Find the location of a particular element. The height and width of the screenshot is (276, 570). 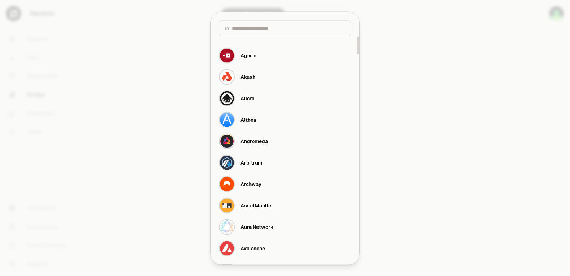

img: Andromeda Logo is located at coordinates (227, 141).